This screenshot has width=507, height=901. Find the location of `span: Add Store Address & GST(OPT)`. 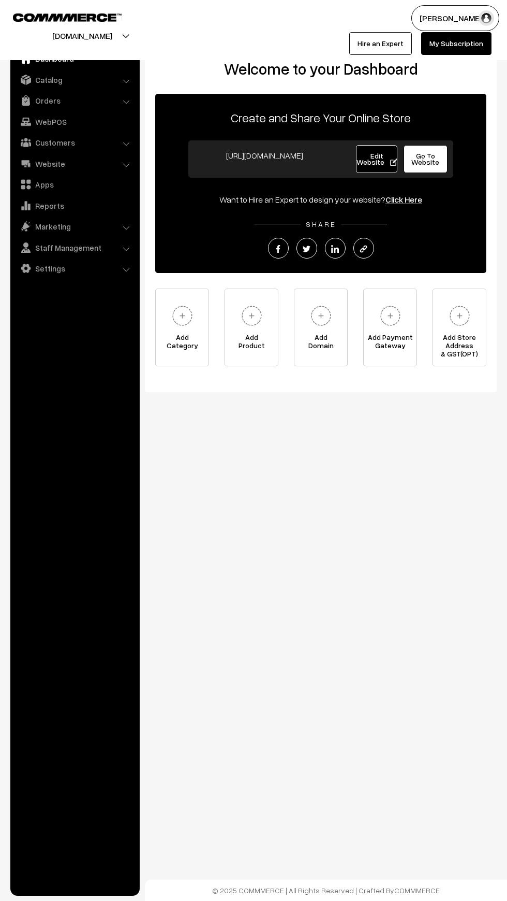

span: Add Store Address & GST(OPT) is located at coordinates (460, 343).